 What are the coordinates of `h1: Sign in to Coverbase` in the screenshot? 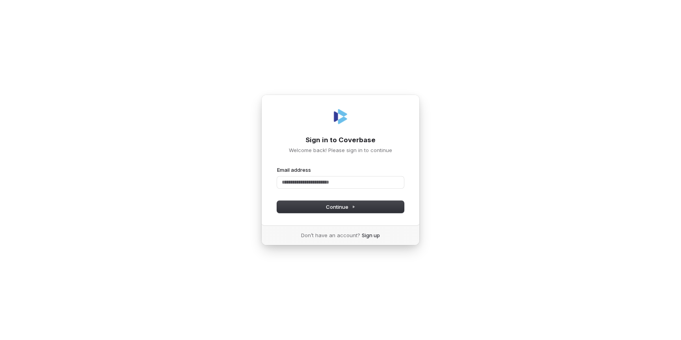 It's located at (340, 140).